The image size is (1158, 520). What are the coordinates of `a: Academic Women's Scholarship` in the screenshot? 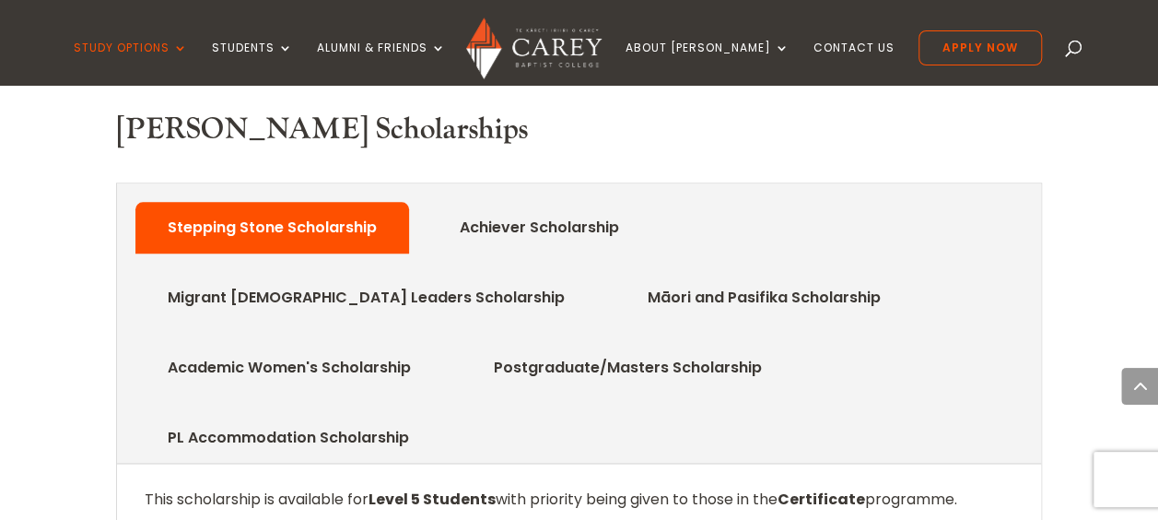 It's located at (289, 368).